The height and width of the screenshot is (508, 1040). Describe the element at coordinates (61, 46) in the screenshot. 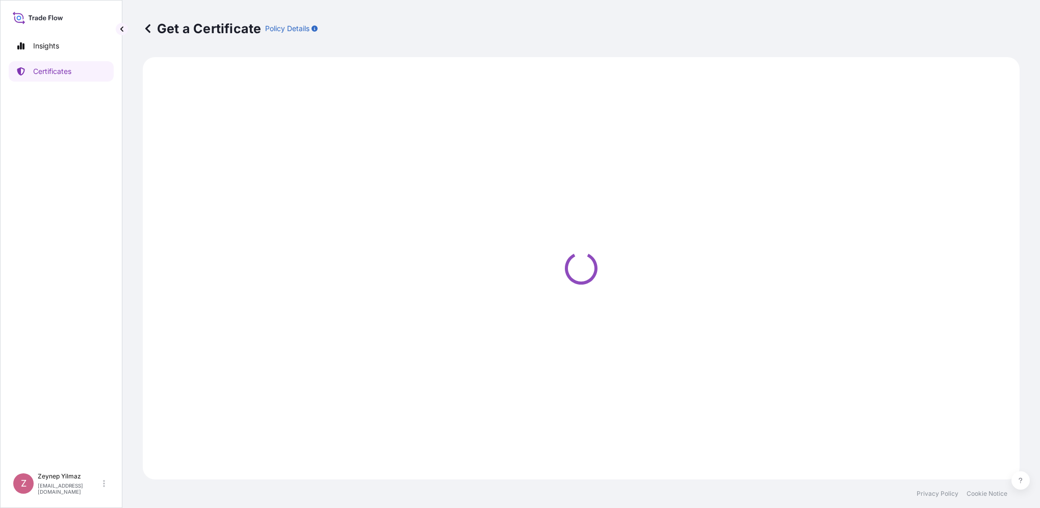

I see `a: Insights` at that location.